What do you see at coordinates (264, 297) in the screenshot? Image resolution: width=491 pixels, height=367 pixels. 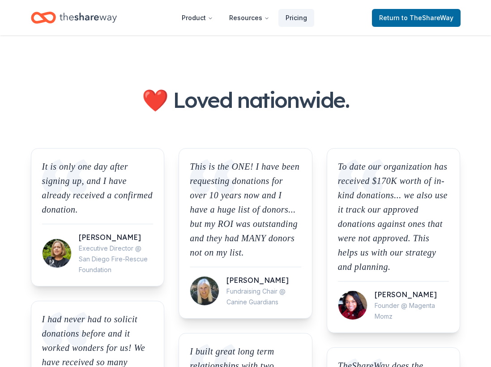 I see `div: Fundraising Chair @ Canine Guardians` at bounding box center [264, 297].